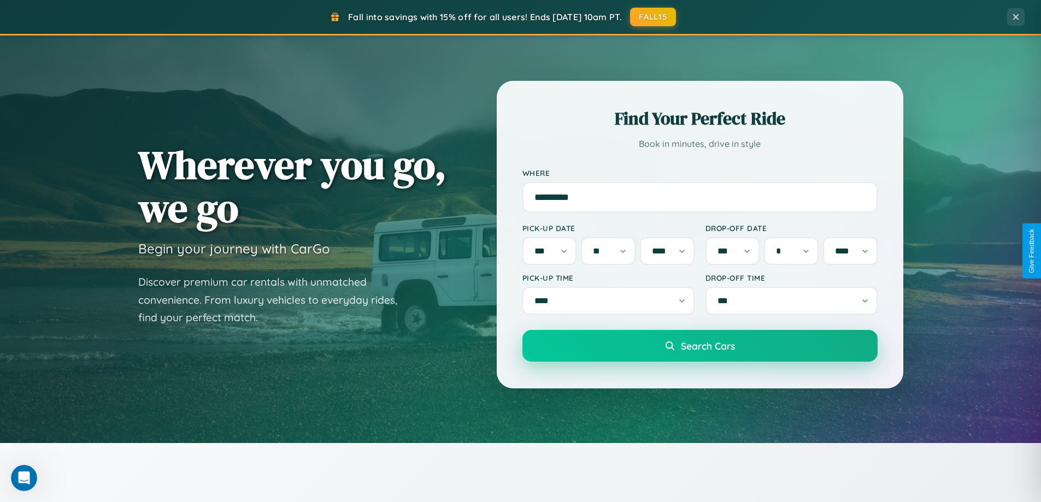 The image size is (1041, 502). I want to click on h2: Find Your Perfect Ride, so click(700, 119).